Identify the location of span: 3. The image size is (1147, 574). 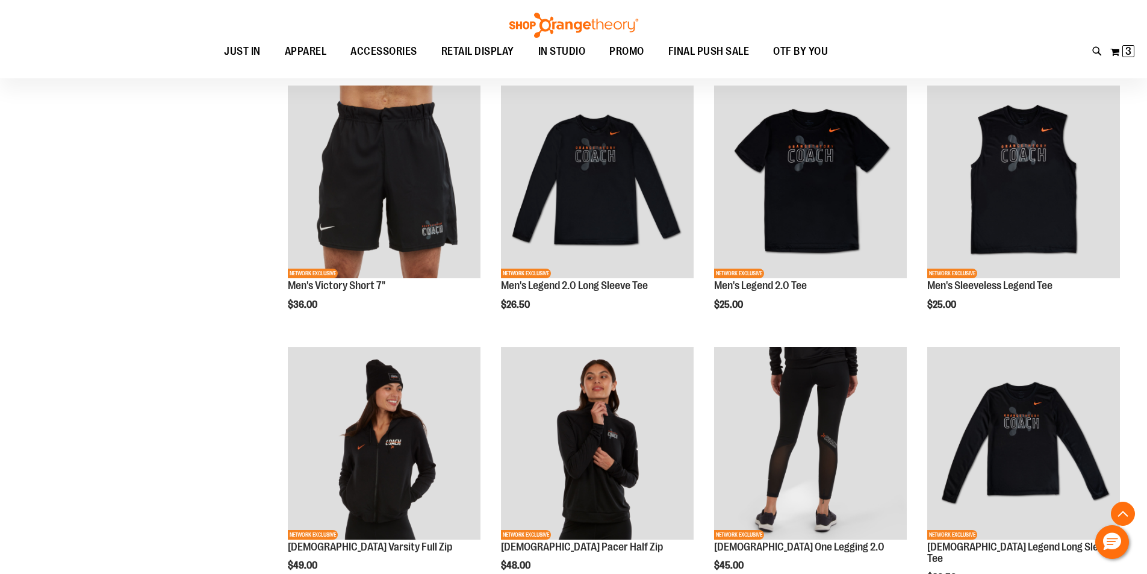
(1128, 51).